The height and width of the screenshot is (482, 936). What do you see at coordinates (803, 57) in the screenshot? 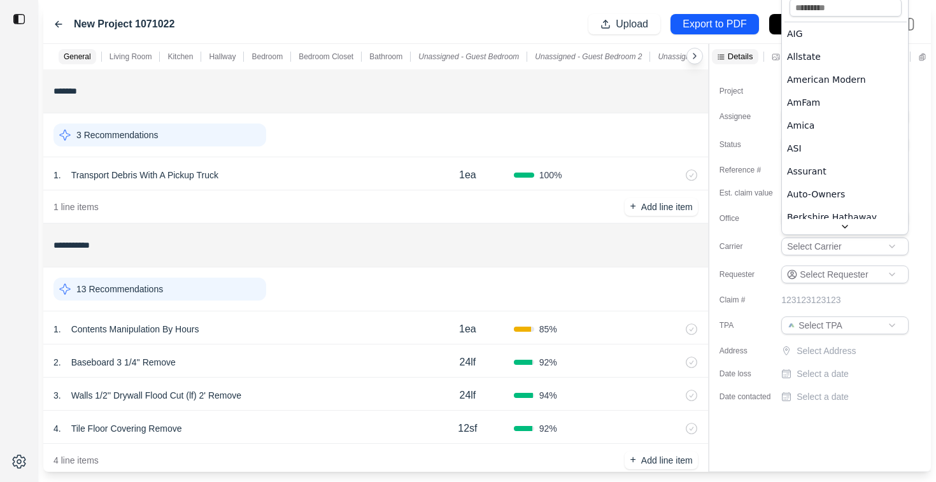
I see `span: Allstate` at bounding box center [803, 57].